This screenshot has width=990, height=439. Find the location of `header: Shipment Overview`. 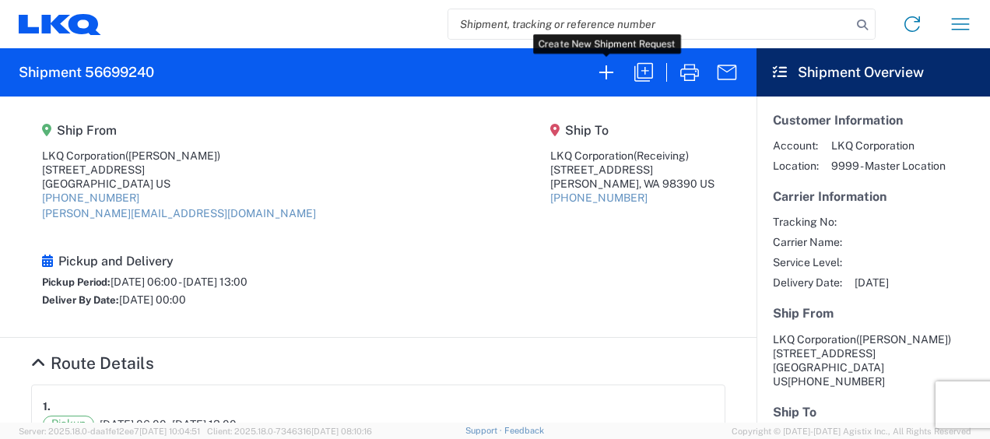

header: Shipment Overview is located at coordinates (874, 72).